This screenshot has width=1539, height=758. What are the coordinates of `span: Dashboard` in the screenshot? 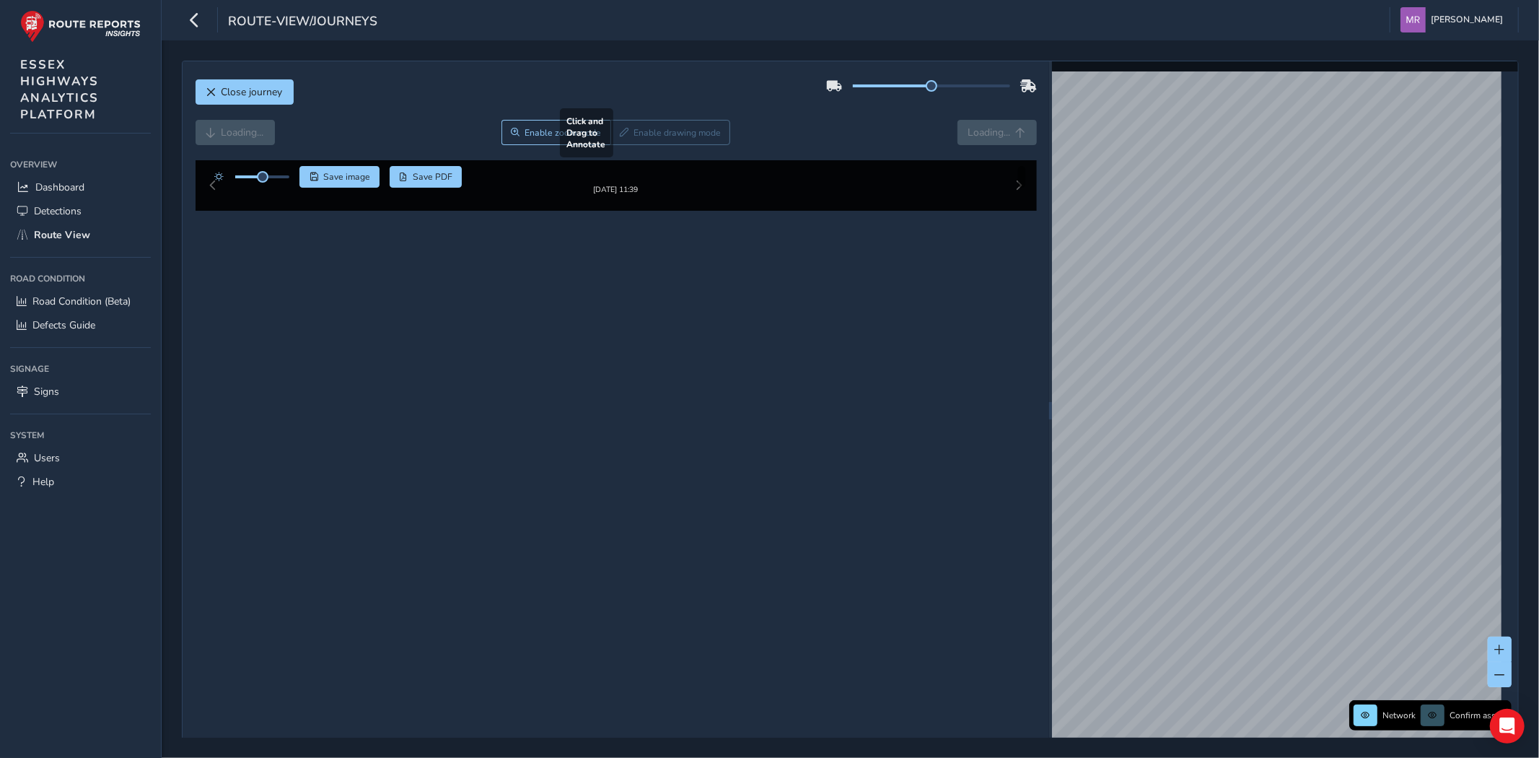 It's located at (60, 187).